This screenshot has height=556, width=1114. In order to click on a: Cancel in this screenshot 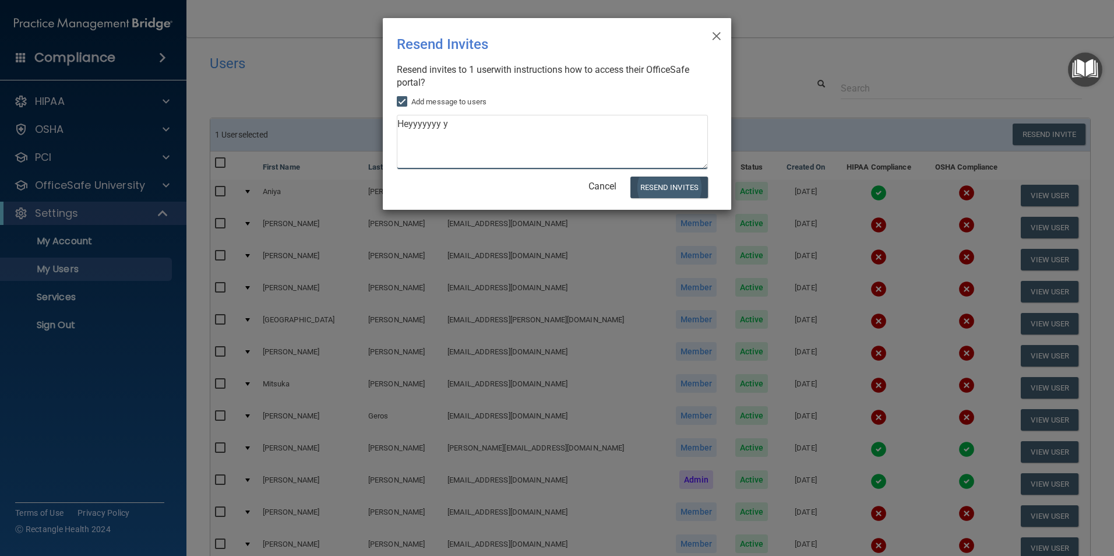, I will do `click(603, 186)`.